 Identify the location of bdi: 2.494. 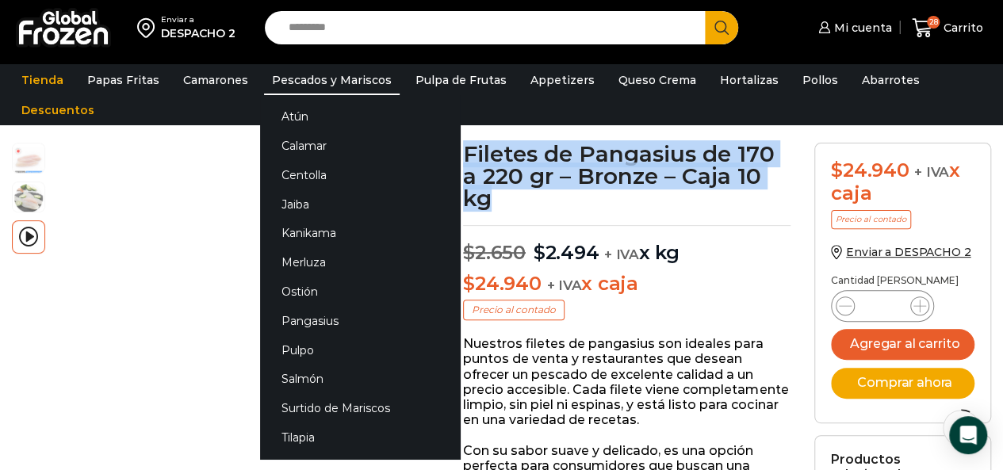
(566, 252).